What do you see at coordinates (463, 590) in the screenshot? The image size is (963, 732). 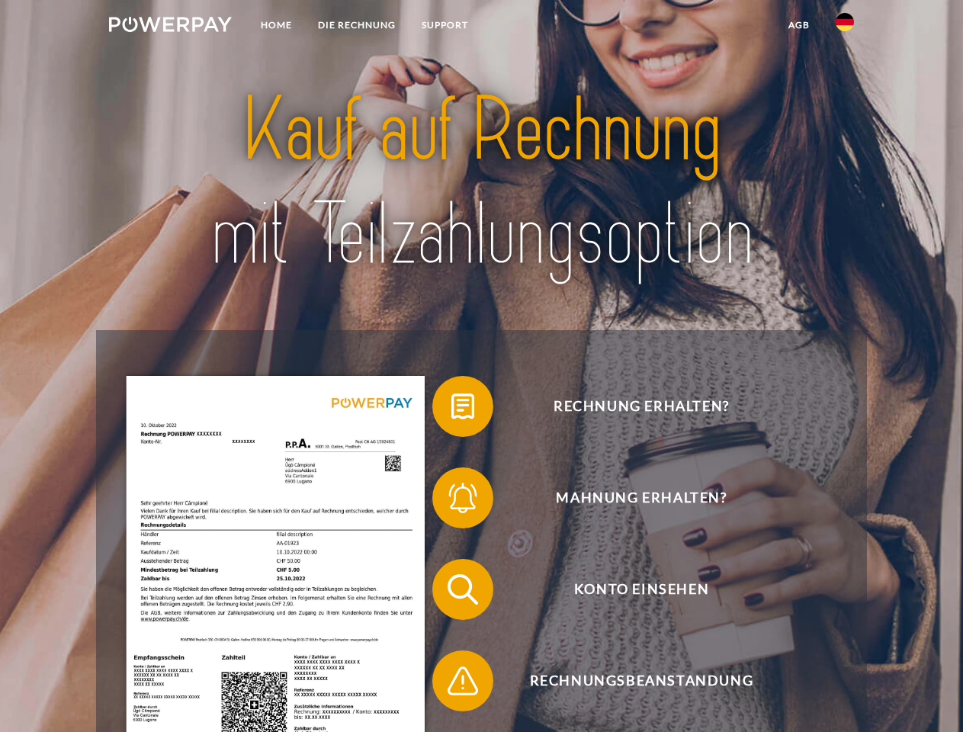 I see `img: qb_search.svg` at bounding box center [463, 590].